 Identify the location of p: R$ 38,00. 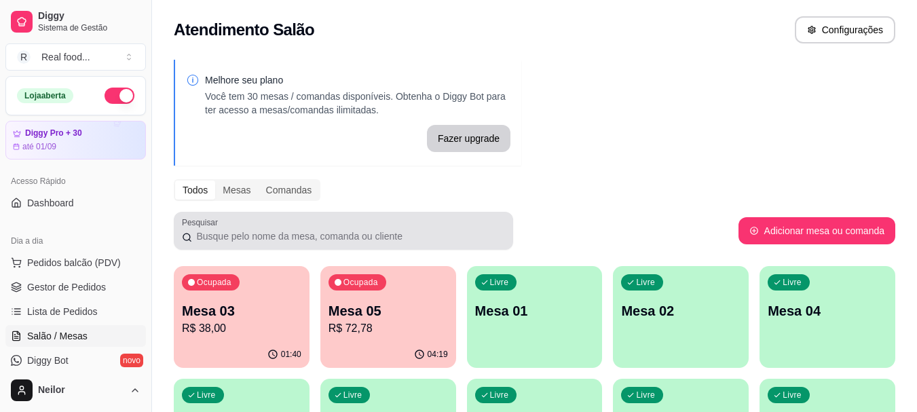
(242, 329).